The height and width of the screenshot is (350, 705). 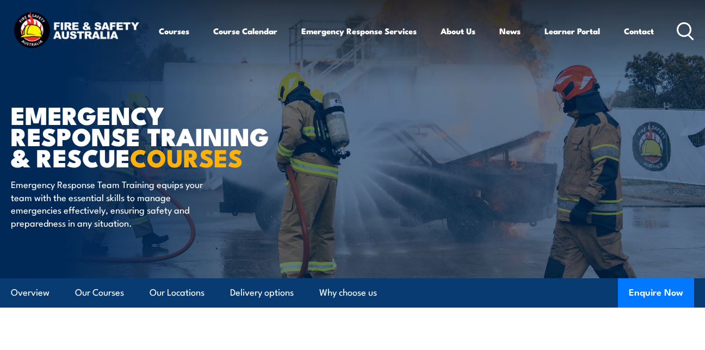 I want to click on a: Course Calendar, so click(x=245, y=31).